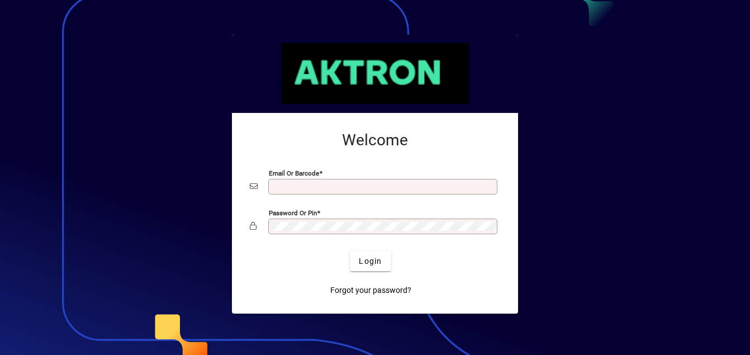 The width and height of the screenshot is (750, 355). What do you see at coordinates (370, 261) in the screenshot?
I see `span: Login` at bounding box center [370, 261].